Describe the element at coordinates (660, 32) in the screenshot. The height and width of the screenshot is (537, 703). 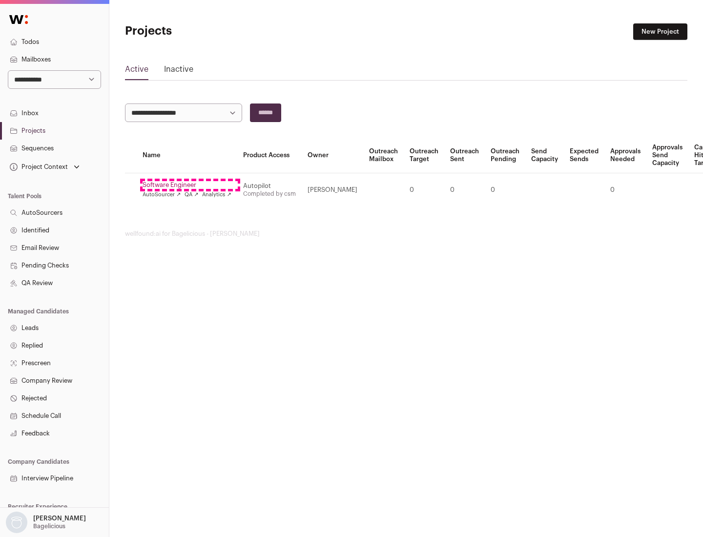
I see `a: New Project` at that location.